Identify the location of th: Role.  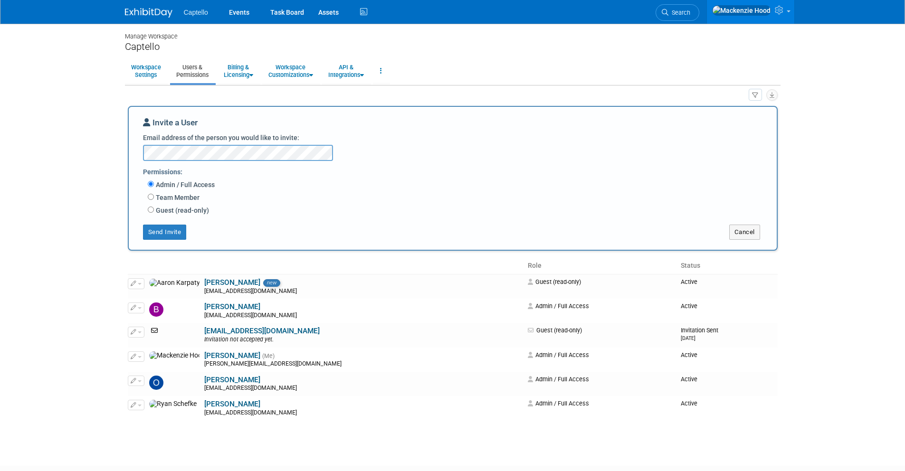
(600, 266).